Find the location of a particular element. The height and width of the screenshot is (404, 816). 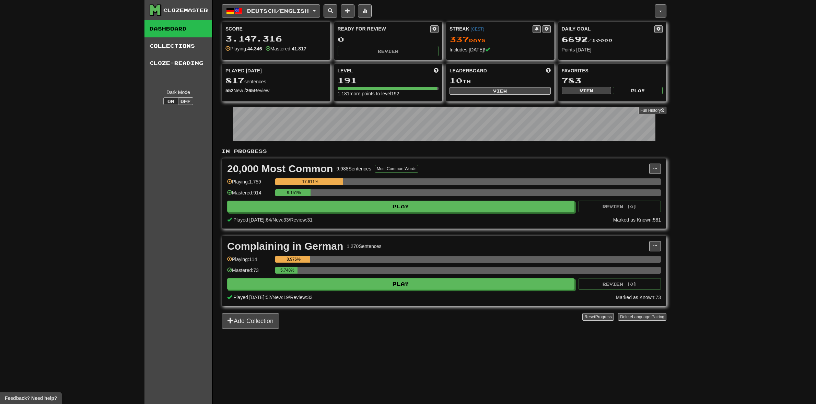

div: 1.181 more points to level 192 is located at coordinates (388, 94).